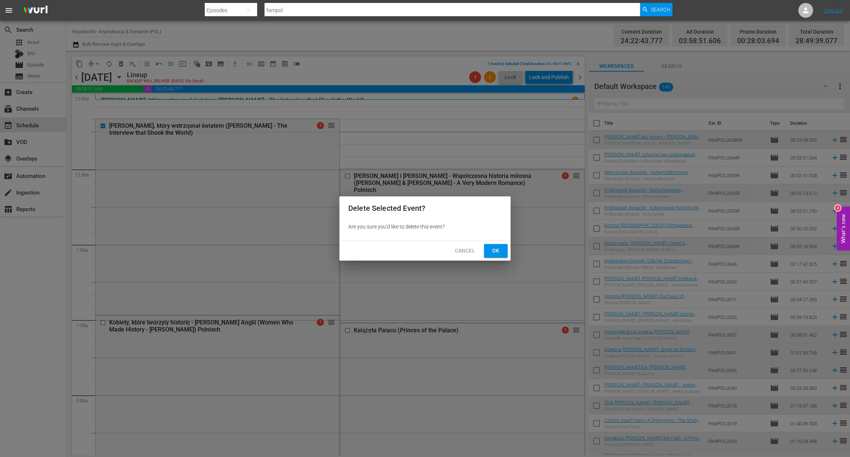 The height and width of the screenshot is (457, 850). I want to click on button: Open Feedback Widget, so click(843, 228).